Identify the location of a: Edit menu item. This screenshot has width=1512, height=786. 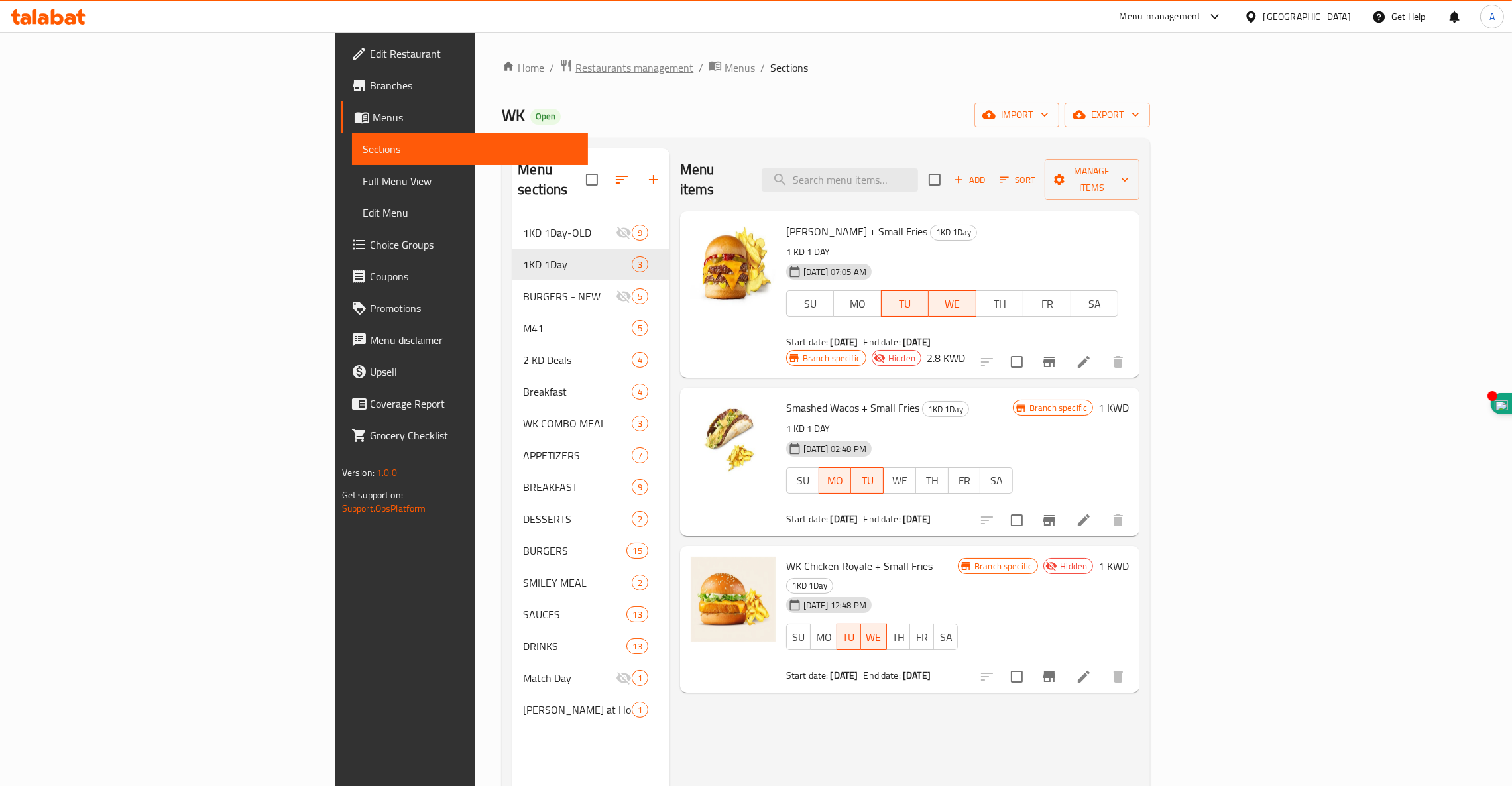
(1084, 520).